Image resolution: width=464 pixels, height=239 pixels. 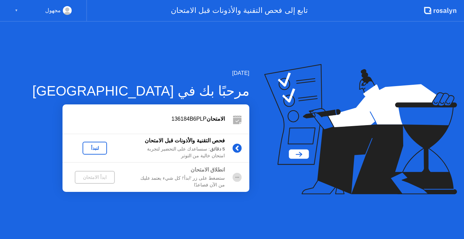 What do you see at coordinates (53, 11) in the screenshot?
I see `div: مجهول` at bounding box center [53, 11].